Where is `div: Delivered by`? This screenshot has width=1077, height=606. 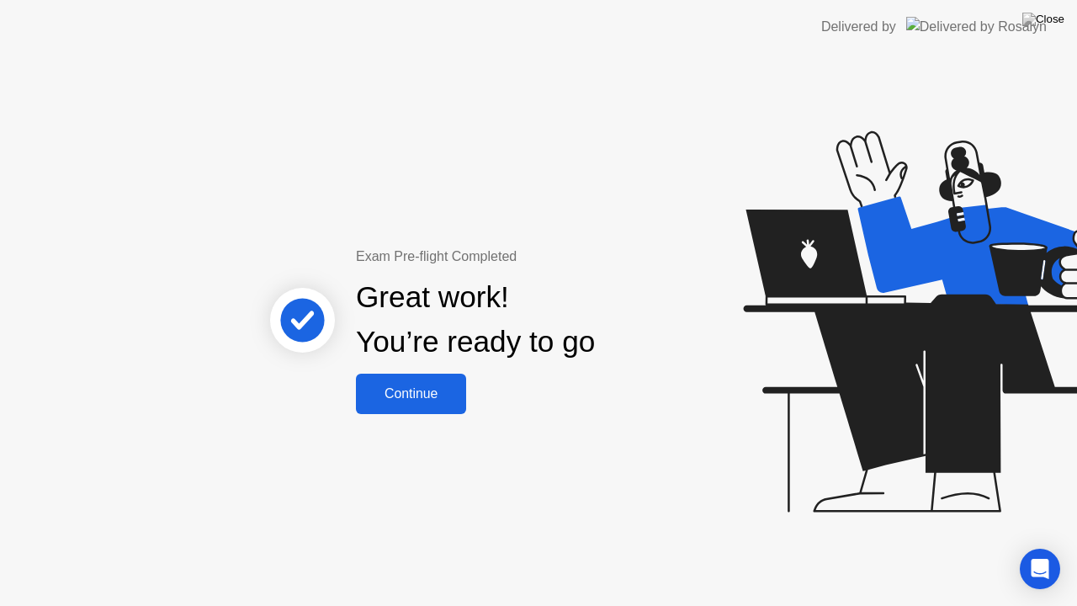 div: Delivered by is located at coordinates (858, 27).